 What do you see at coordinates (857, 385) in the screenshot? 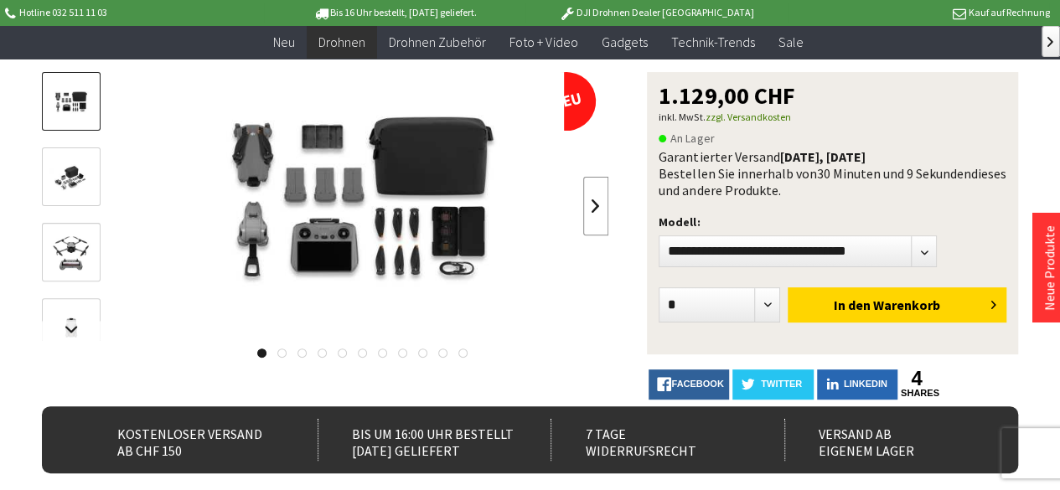
I see `a: LinkedIn` at bounding box center [857, 385].